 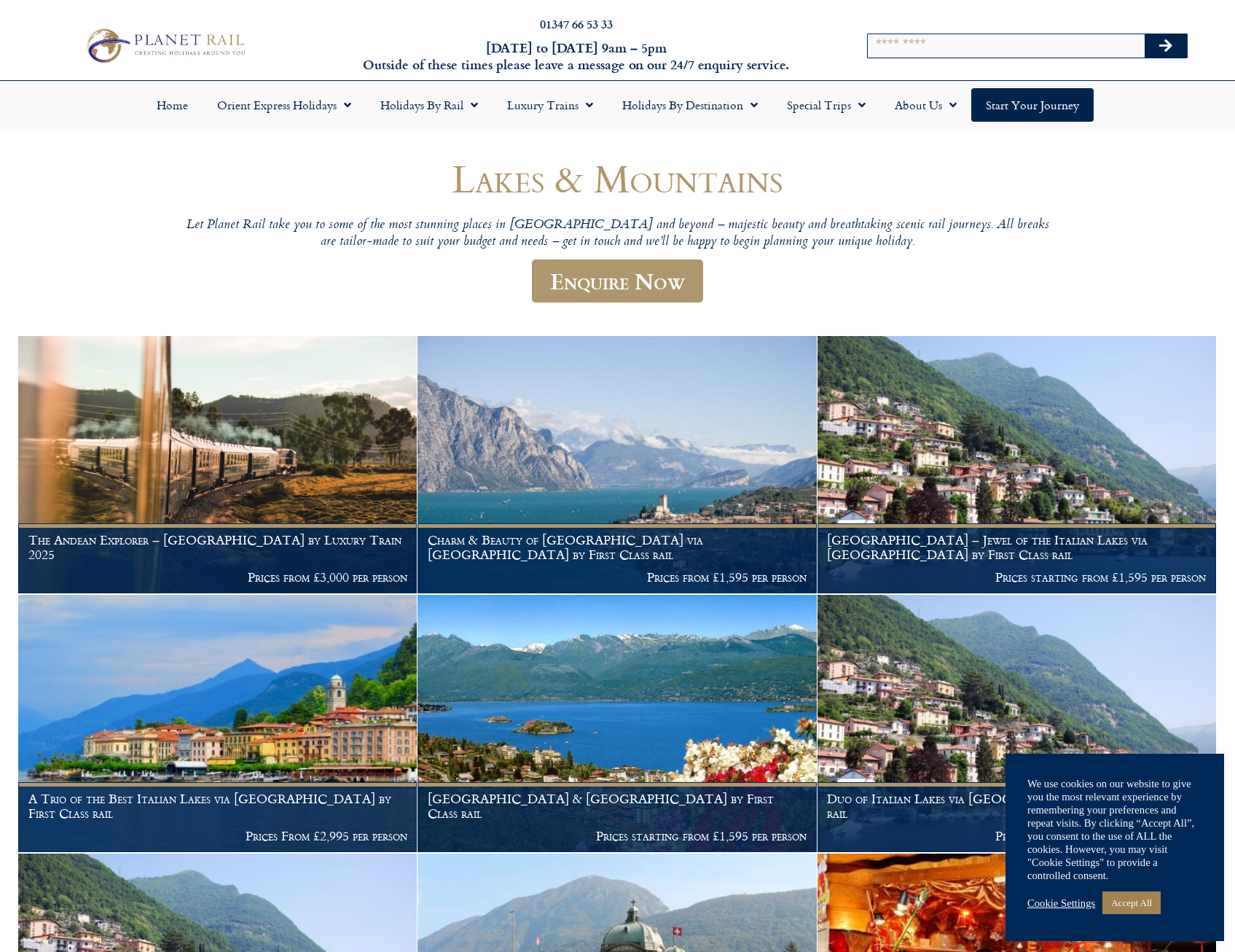 What do you see at coordinates (218, 577) in the screenshot?
I see `p: Prices from £3,000 per person` at bounding box center [218, 577].